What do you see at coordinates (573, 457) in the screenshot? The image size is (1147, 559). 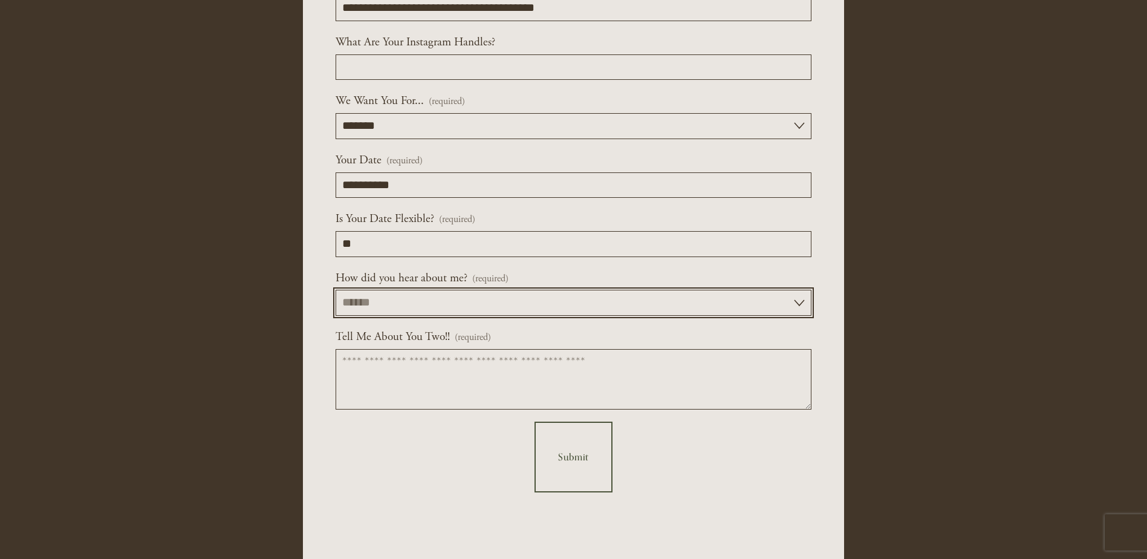 I see `span: Submit` at bounding box center [573, 457].